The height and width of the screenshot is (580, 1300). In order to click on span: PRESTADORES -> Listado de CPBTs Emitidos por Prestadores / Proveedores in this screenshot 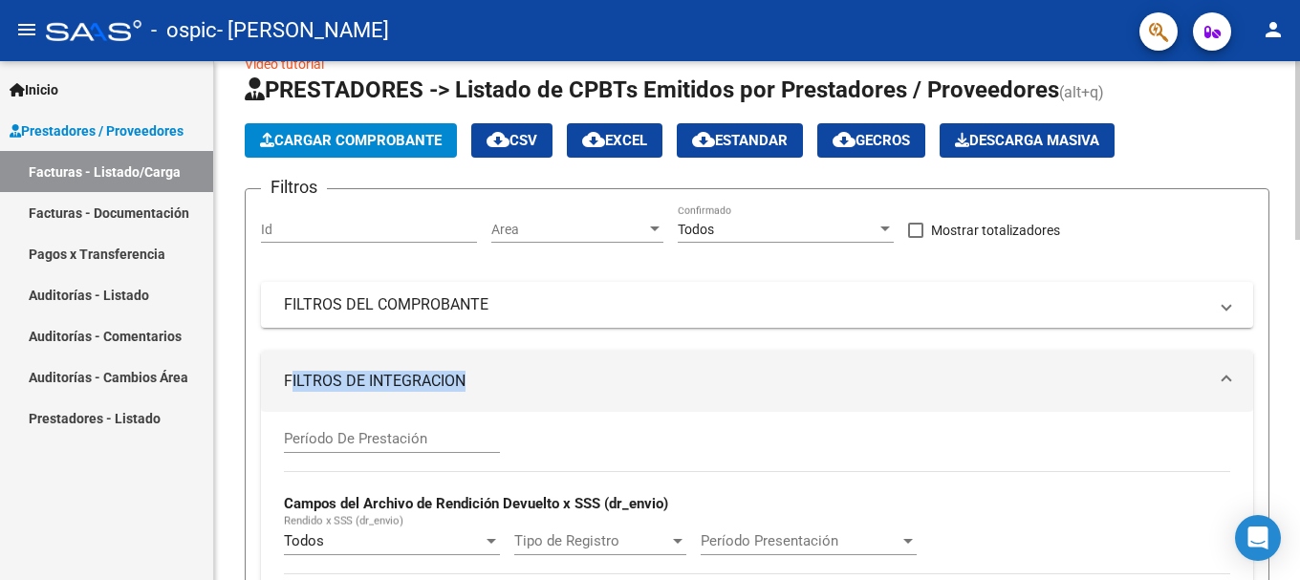, I will do `click(652, 90)`.